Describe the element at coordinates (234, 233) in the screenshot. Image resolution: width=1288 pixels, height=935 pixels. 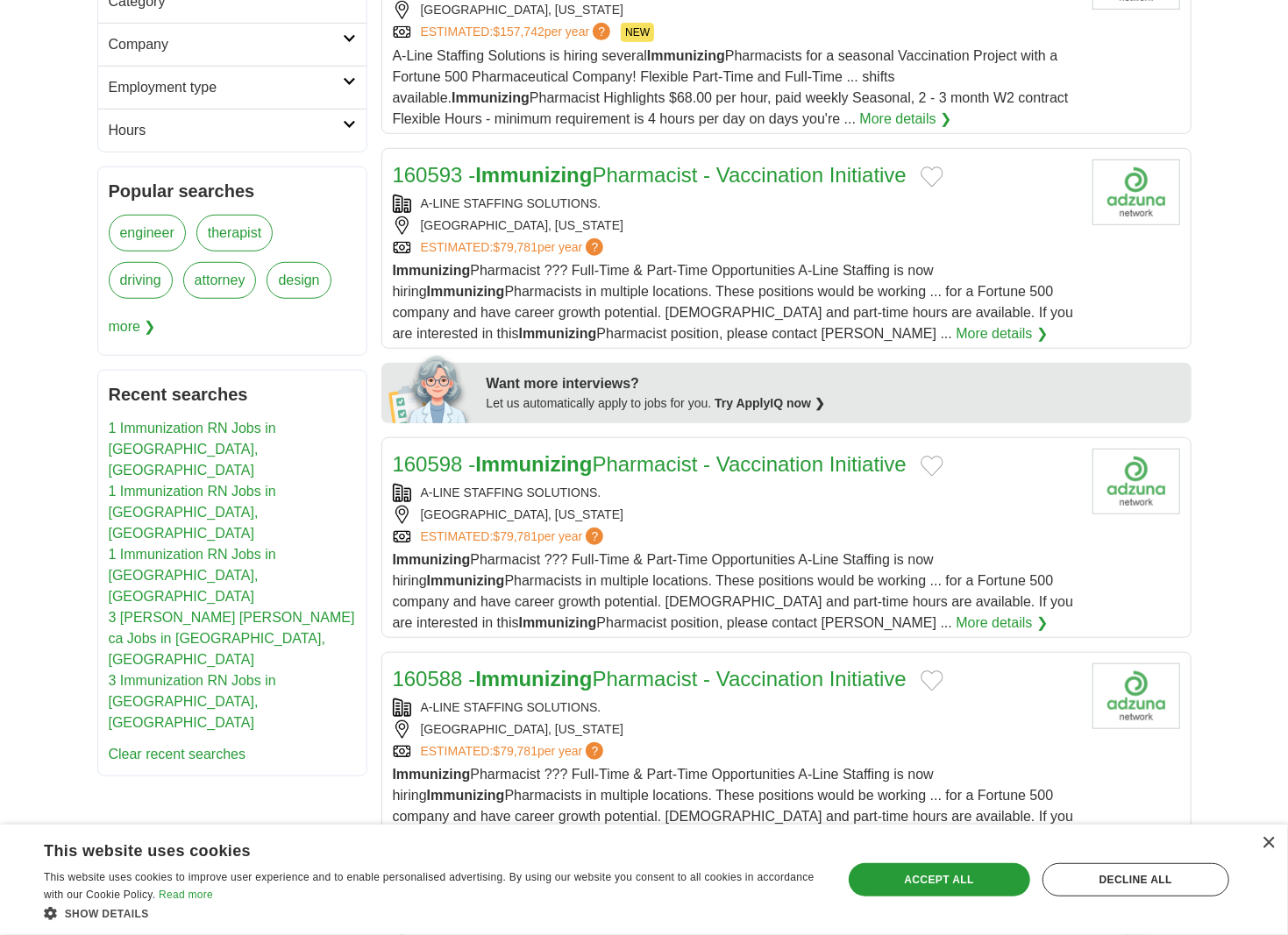
I see `a: therapist` at that location.